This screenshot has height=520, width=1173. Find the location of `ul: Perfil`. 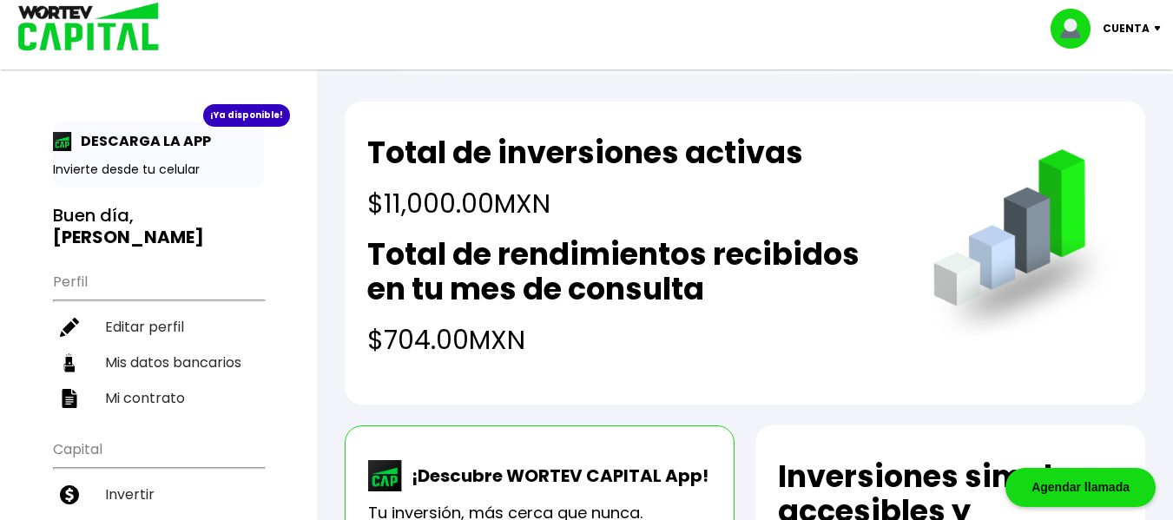

ul: Perfil is located at coordinates (158, 339).